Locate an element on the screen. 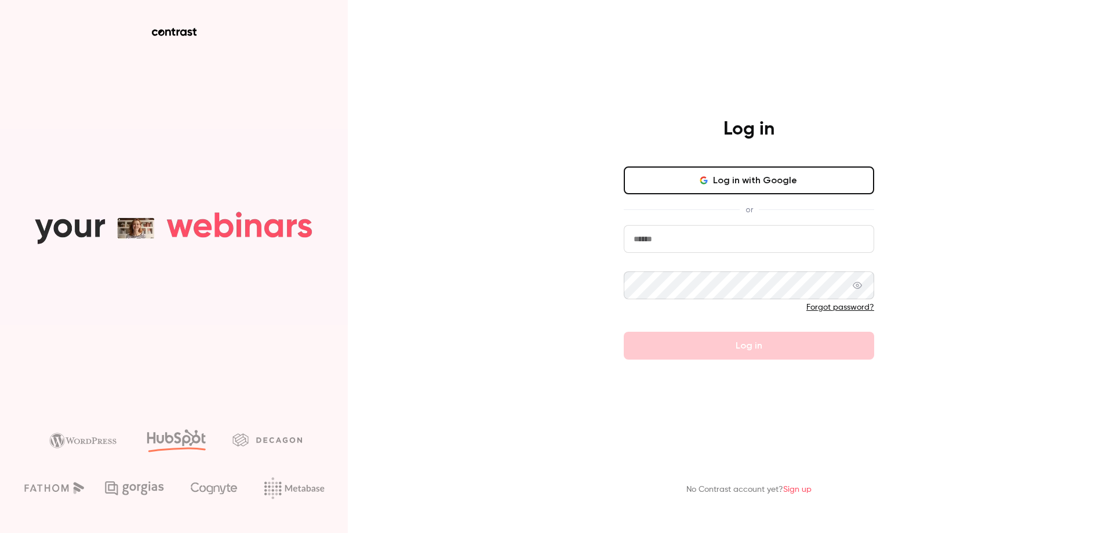 This screenshot has height=533, width=1113. button: Log in with Google is located at coordinates (749, 180).